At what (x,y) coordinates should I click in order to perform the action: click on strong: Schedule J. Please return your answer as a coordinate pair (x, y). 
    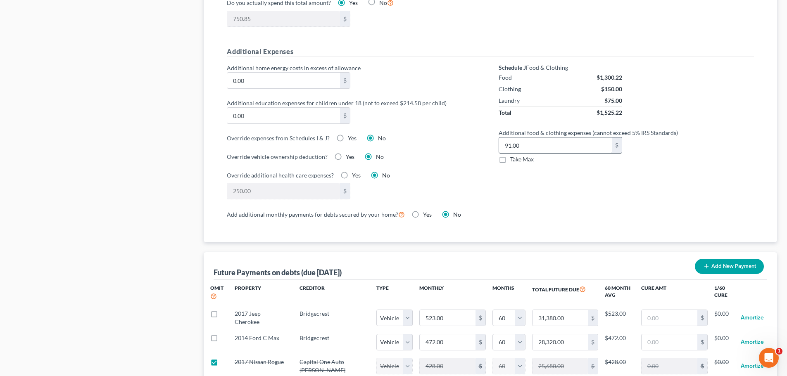
    Looking at the image, I should click on (512, 67).